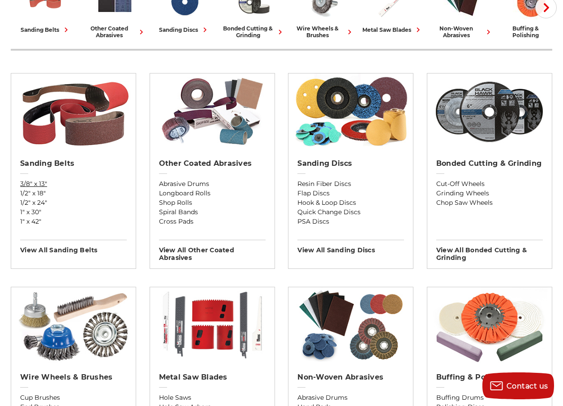 The height and width of the screenshot is (406, 563). I want to click on img: Metal Saw Blades, so click(212, 325).